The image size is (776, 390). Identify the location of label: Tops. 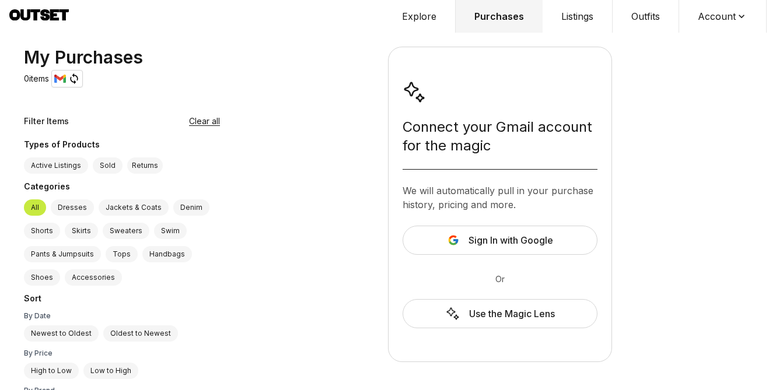
(121, 254).